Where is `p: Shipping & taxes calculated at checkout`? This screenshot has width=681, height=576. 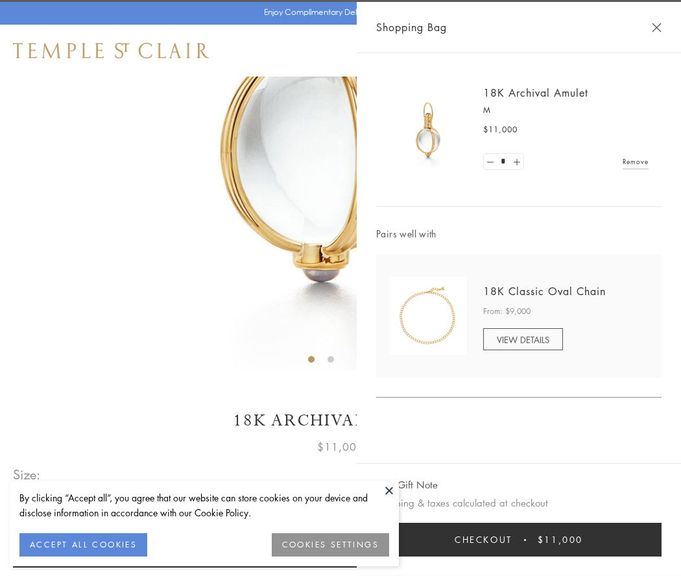 p: Shipping & taxes calculated at checkout is located at coordinates (519, 502).